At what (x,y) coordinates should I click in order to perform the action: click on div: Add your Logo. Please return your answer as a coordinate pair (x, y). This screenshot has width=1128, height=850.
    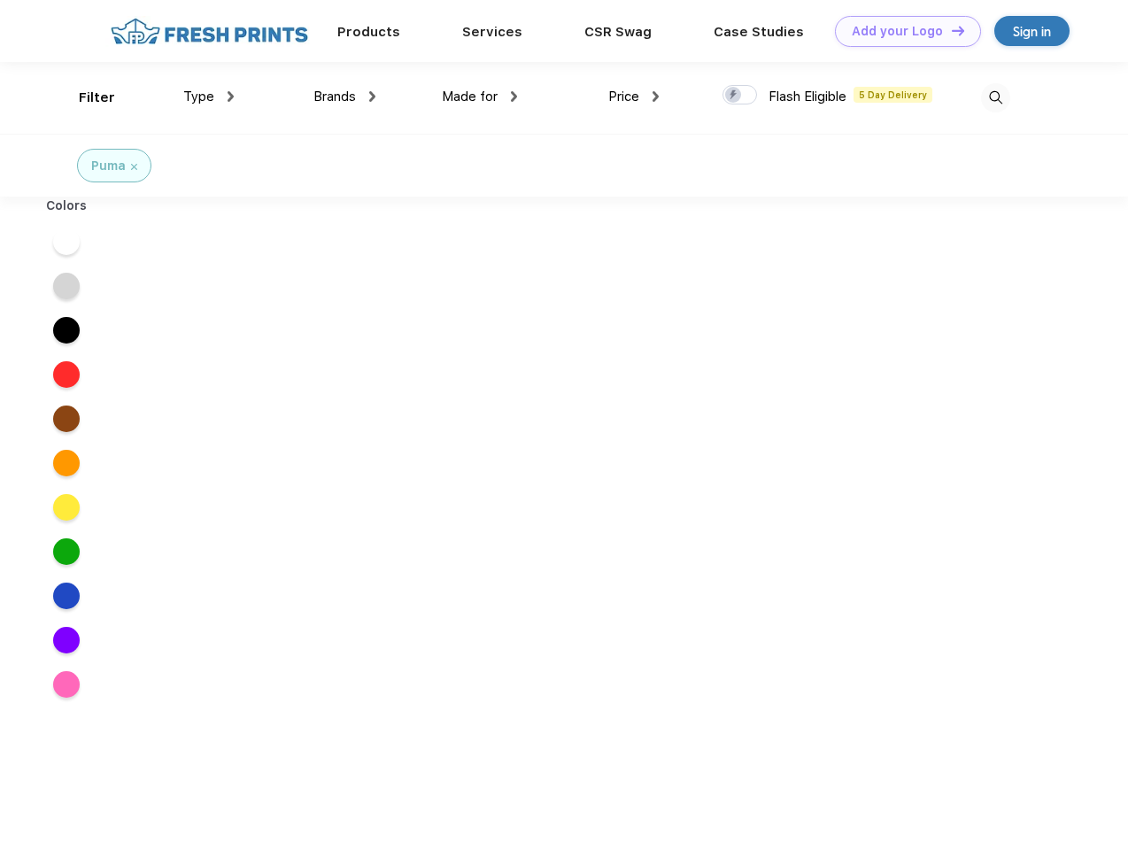
    Looking at the image, I should click on (897, 31).